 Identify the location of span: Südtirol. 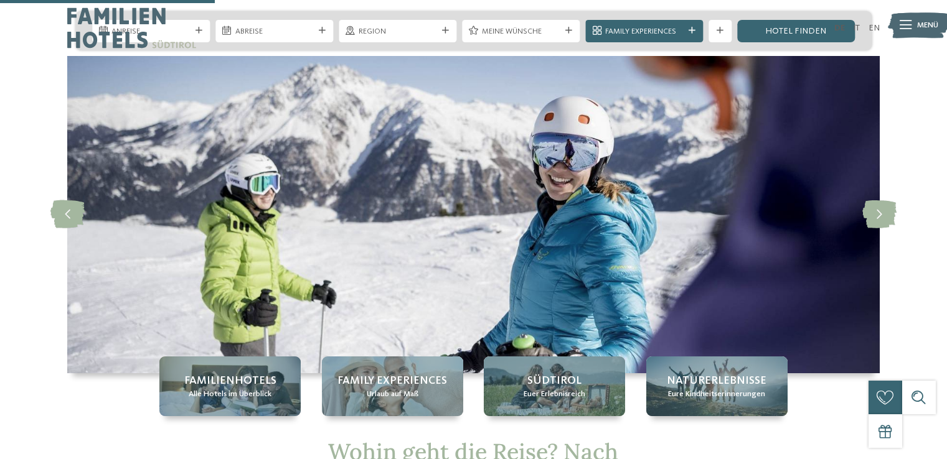
(554, 381).